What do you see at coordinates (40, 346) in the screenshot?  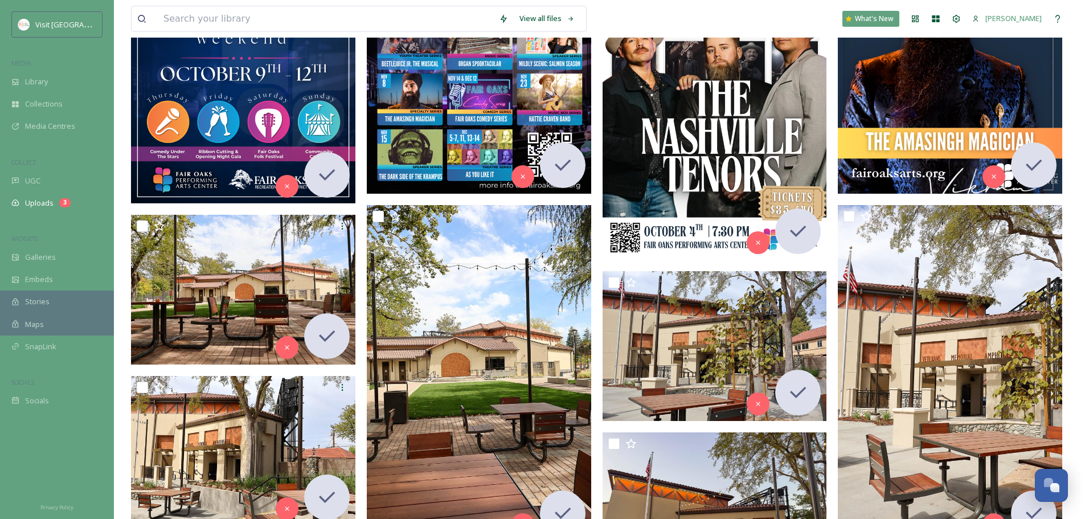 I see `span: SnapLink` at bounding box center [40, 346].